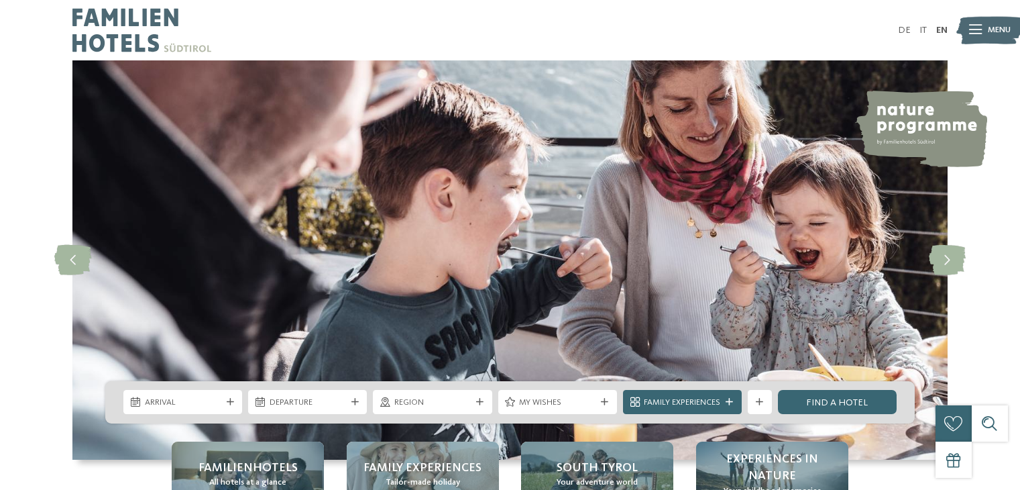 Image resolution: width=1020 pixels, height=490 pixels. What do you see at coordinates (248, 482) in the screenshot?
I see `span: All hotels at a glance` at bounding box center [248, 482].